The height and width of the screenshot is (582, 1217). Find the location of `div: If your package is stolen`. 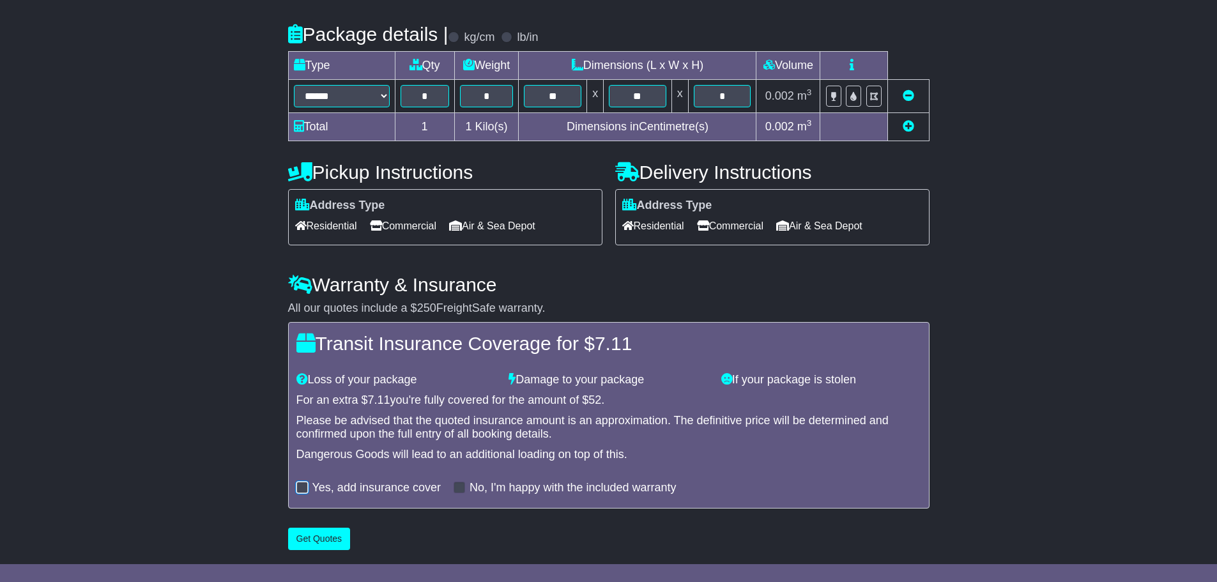

div: If your package is stolen is located at coordinates (821, 380).